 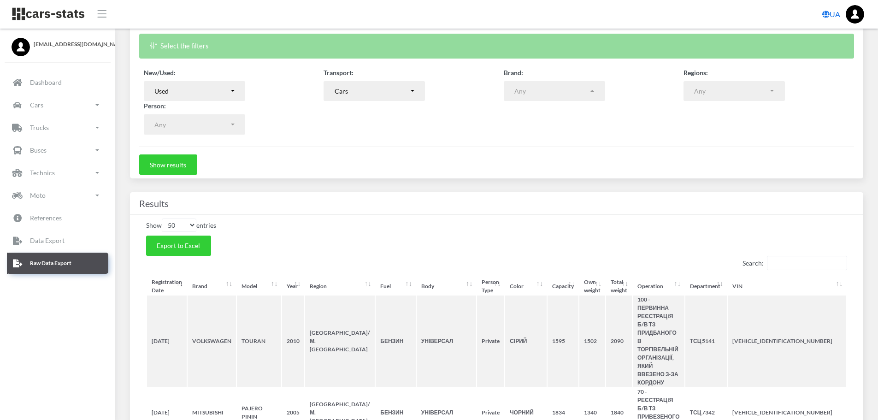 What do you see at coordinates (194, 91) in the screenshot?
I see `button: Used` at bounding box center [194, 91].